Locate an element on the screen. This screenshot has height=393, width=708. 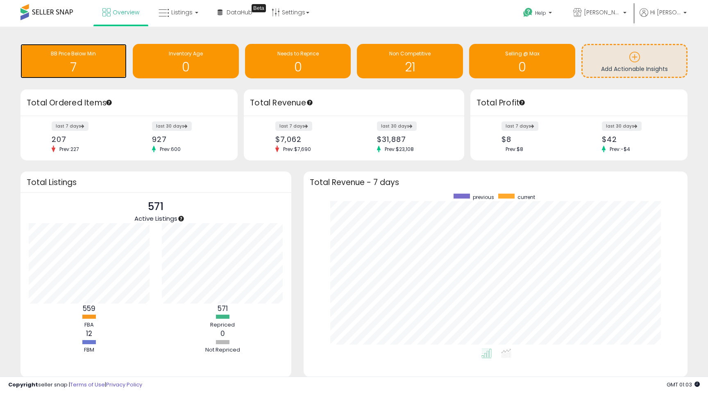
div: $8 is located at coordinates (537, 139).